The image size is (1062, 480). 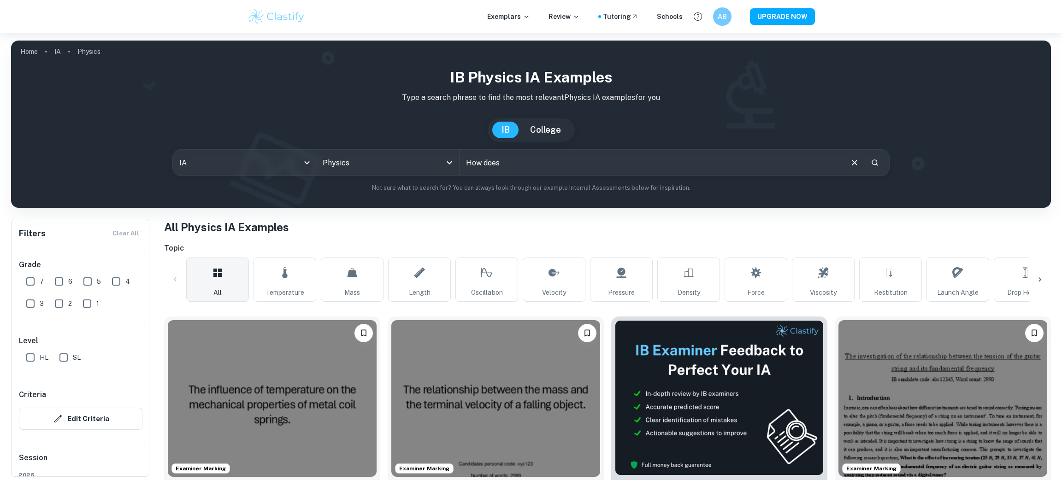 I want to click on span: Force, so click(x=756, y=293).